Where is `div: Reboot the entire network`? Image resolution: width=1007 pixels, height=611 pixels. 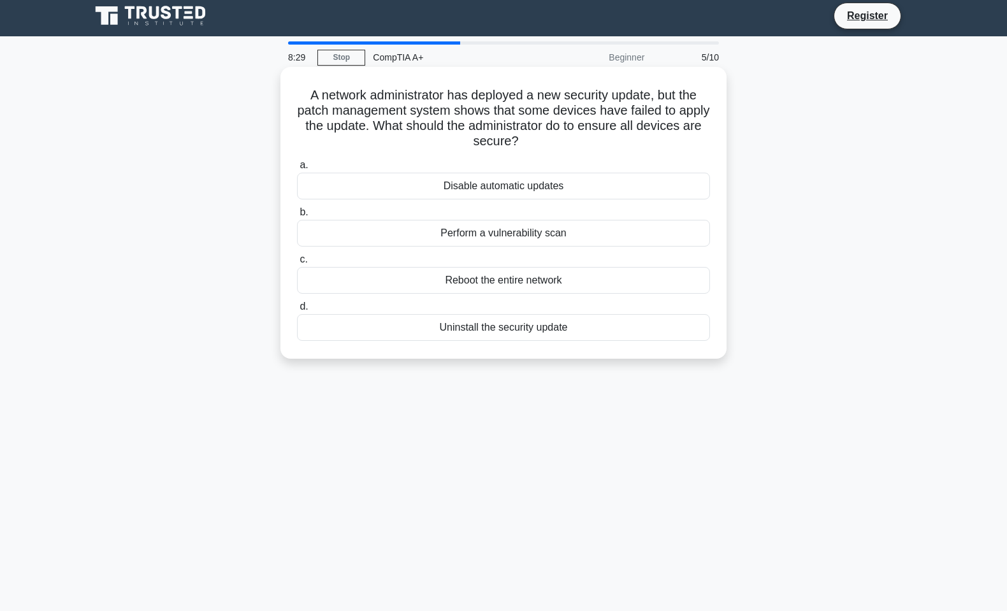
div: Reboot the entire network is located at coordinates (503, 280).